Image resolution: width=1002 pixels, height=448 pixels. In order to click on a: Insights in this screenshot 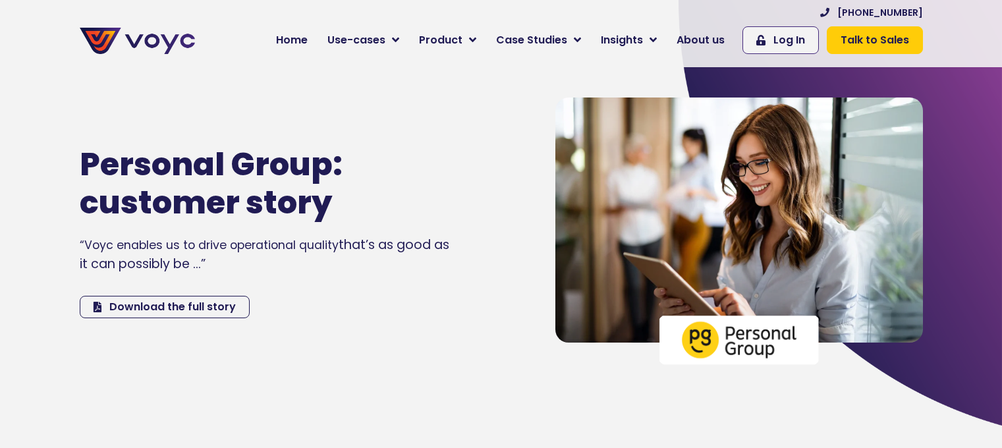, I will do `click(629, 40)`.